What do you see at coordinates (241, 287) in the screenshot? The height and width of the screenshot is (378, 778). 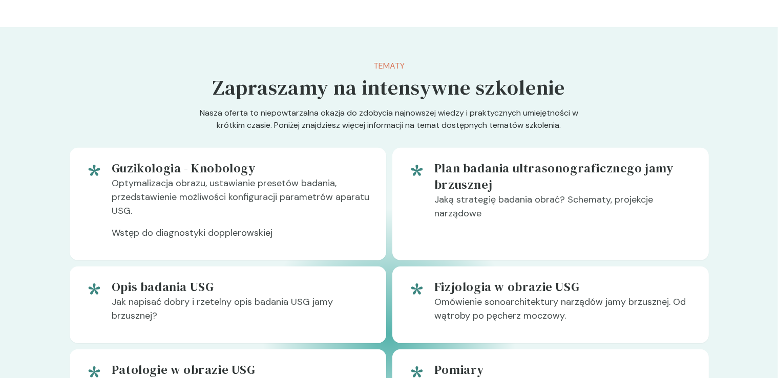 I see `h5: Opis badania USG` at bounding box center [241, 287].